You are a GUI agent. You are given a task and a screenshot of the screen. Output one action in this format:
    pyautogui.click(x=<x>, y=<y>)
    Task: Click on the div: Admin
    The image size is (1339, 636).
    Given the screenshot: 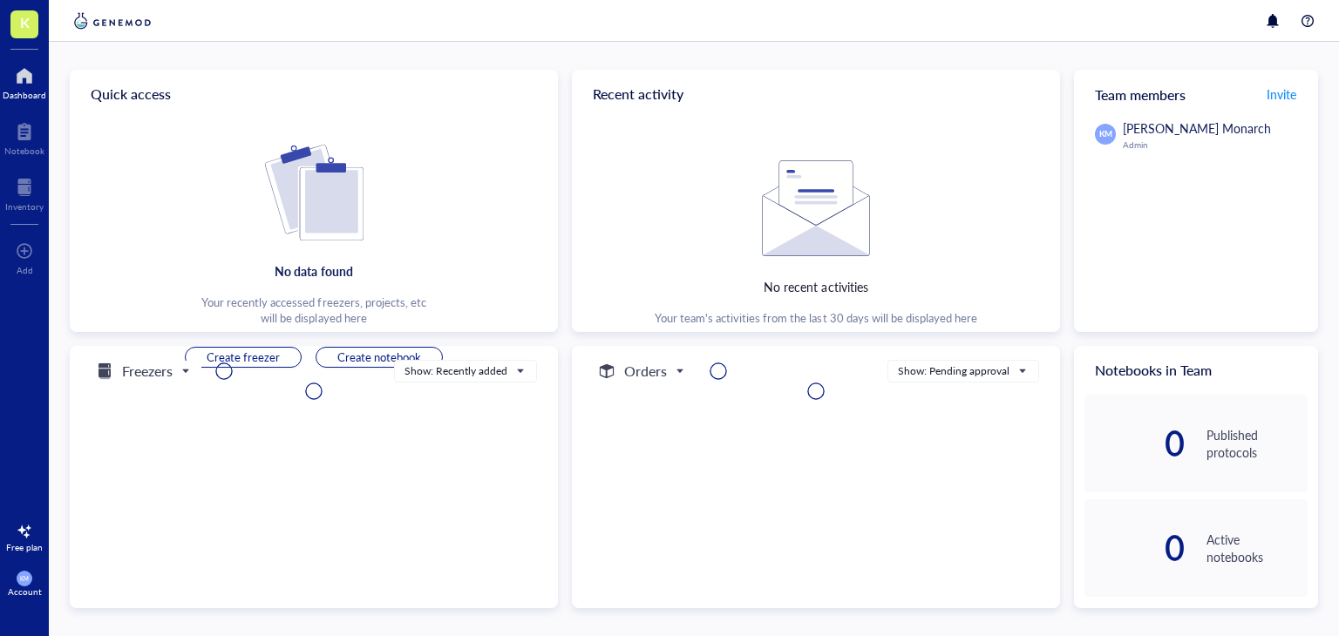 What is the action you would take?
    pyautogui.click(x=1215, y=145)
    